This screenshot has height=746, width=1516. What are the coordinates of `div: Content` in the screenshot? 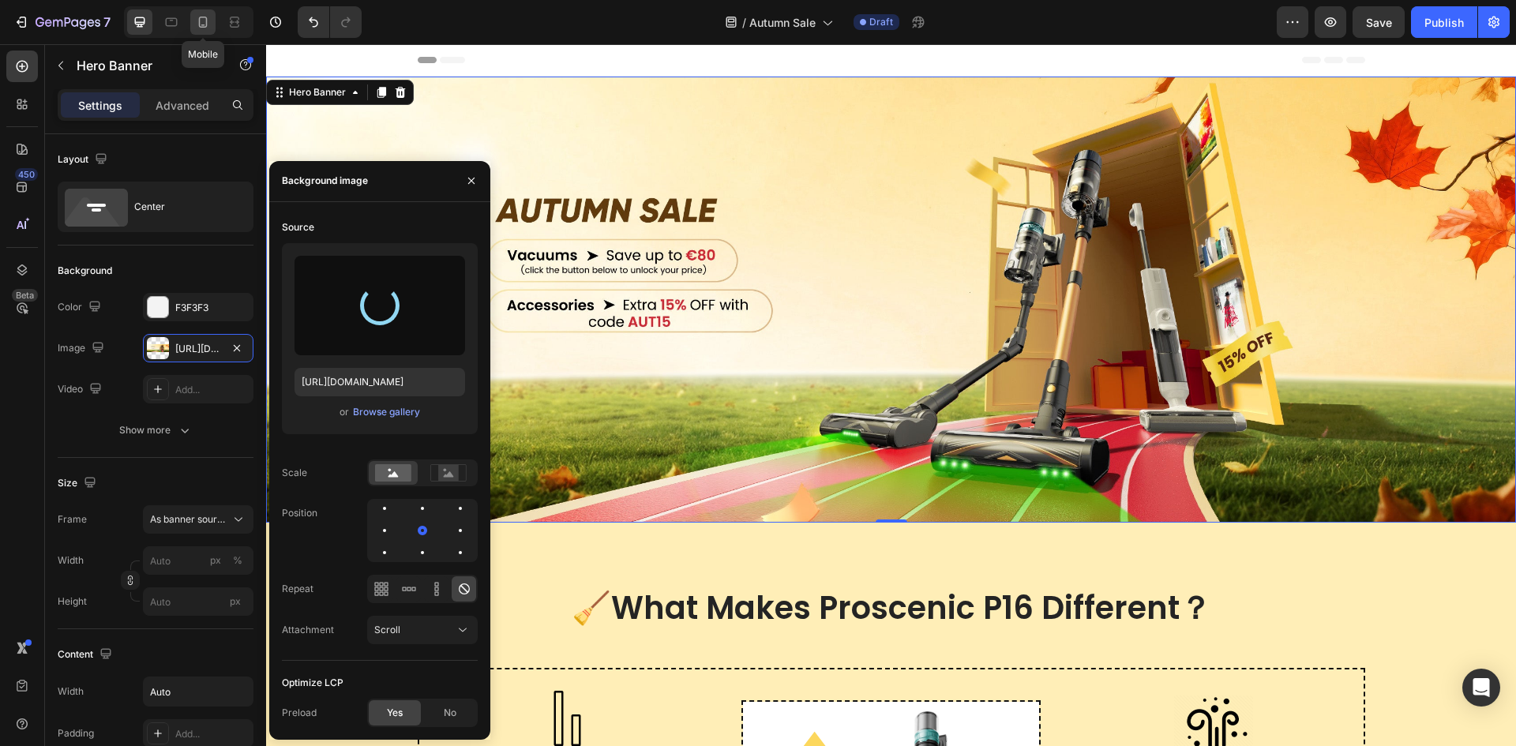 It's located at (86, 655).